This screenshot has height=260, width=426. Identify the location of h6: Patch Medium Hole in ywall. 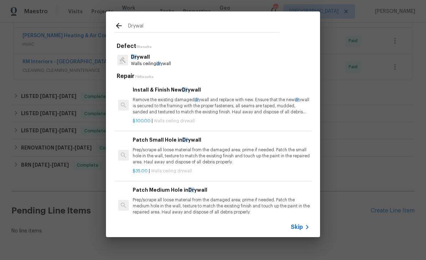
(221, 190).